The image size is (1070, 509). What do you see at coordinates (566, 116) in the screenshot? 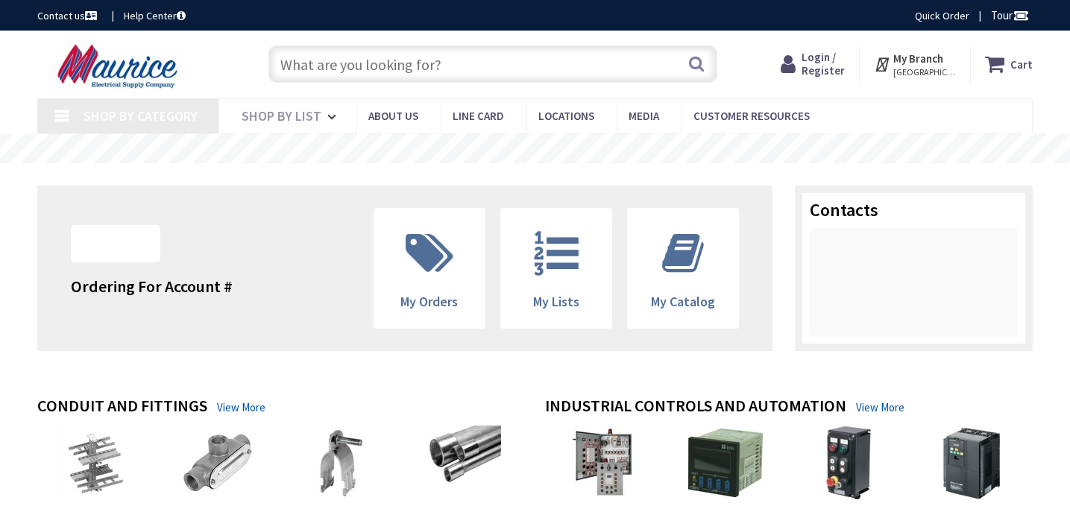
I see `span: Locations` at bounding box center [566, 116].